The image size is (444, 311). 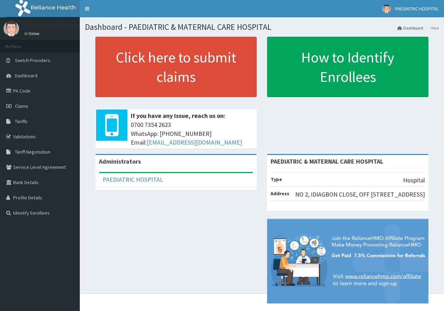 What do you see at coordinates (347, 67) in the screenshot?
I see `a: How to Identify Enrollees` at bounding box center [347, 67].